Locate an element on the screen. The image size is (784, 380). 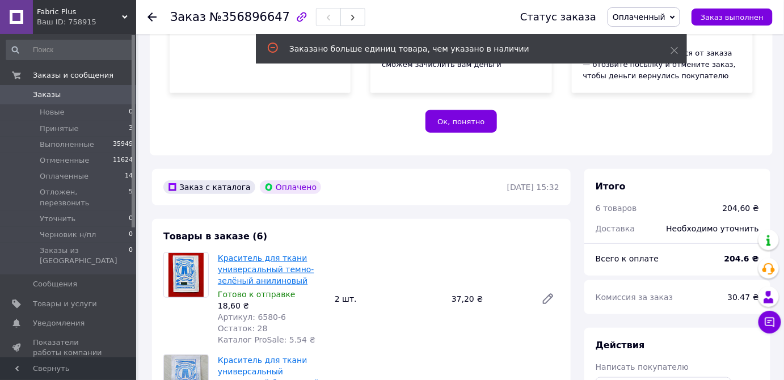
span: Уточнить is located at coordinates (57, 219).